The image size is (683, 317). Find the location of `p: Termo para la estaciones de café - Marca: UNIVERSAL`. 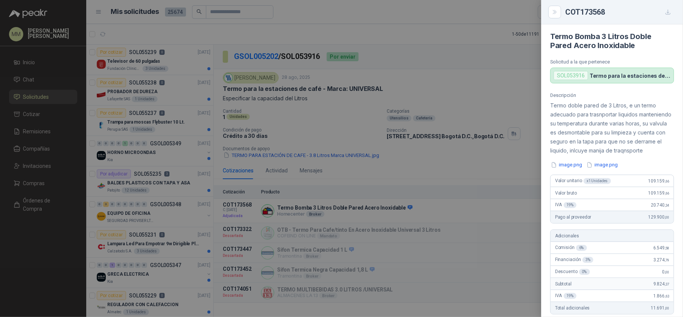

p: Termo para la estaciones de café - Marca: UNIVERSAL is located at coordinates (630, 75).